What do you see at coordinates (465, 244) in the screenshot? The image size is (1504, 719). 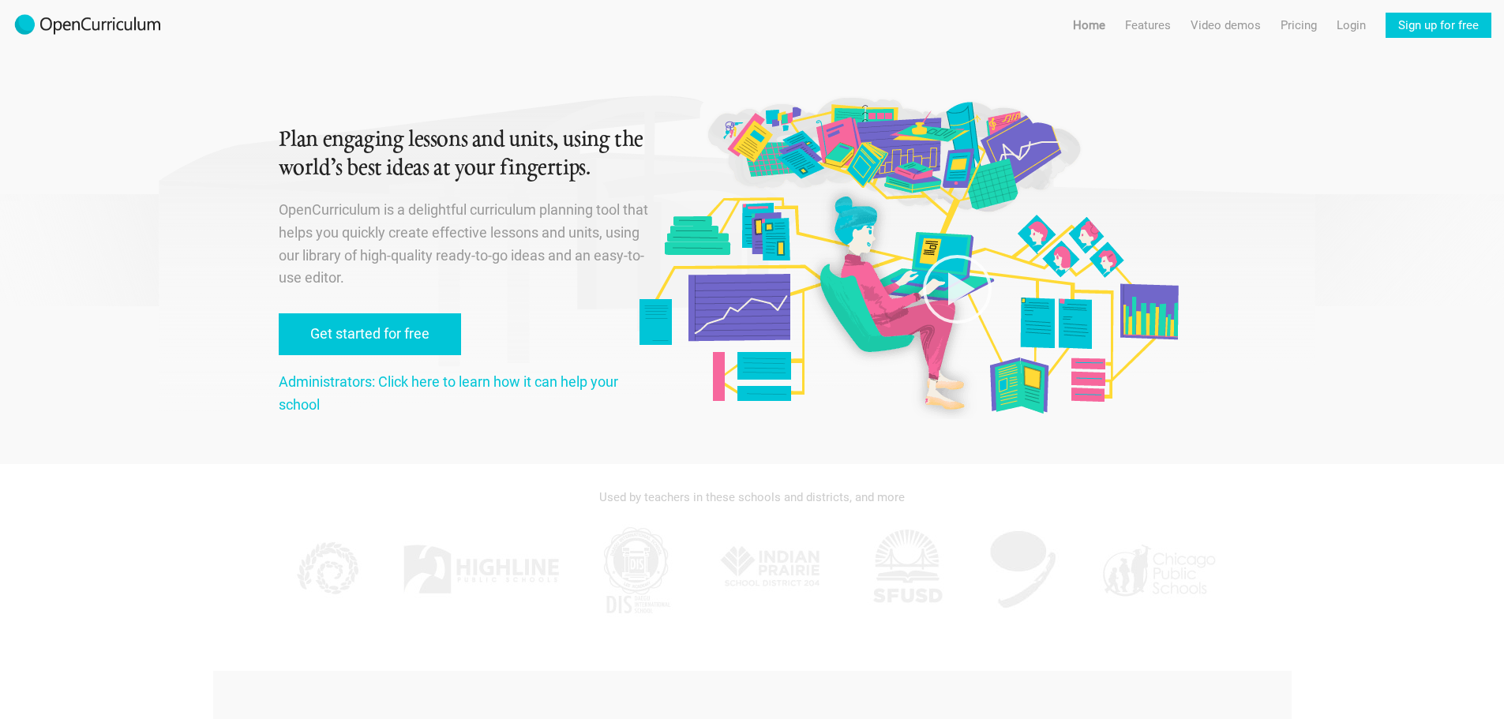 I see `p: OpenCurriculum is a delightful curriculum planning tool that helps you quickly create effective l...` at bounding box center [465, 244].